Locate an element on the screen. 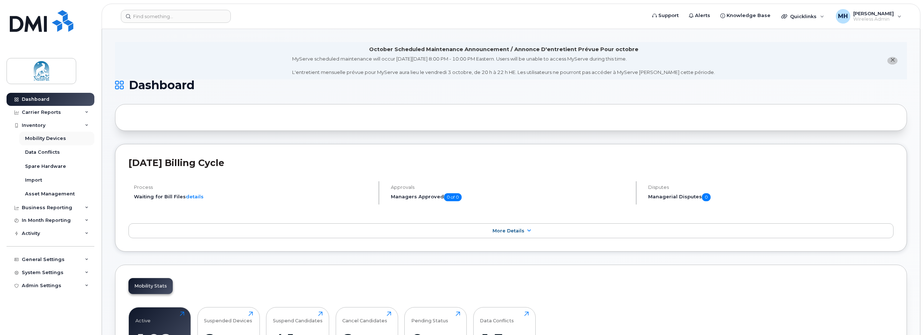 The image size is (924, 335). h5: Managers Approved is located at coordinates (510, 197).